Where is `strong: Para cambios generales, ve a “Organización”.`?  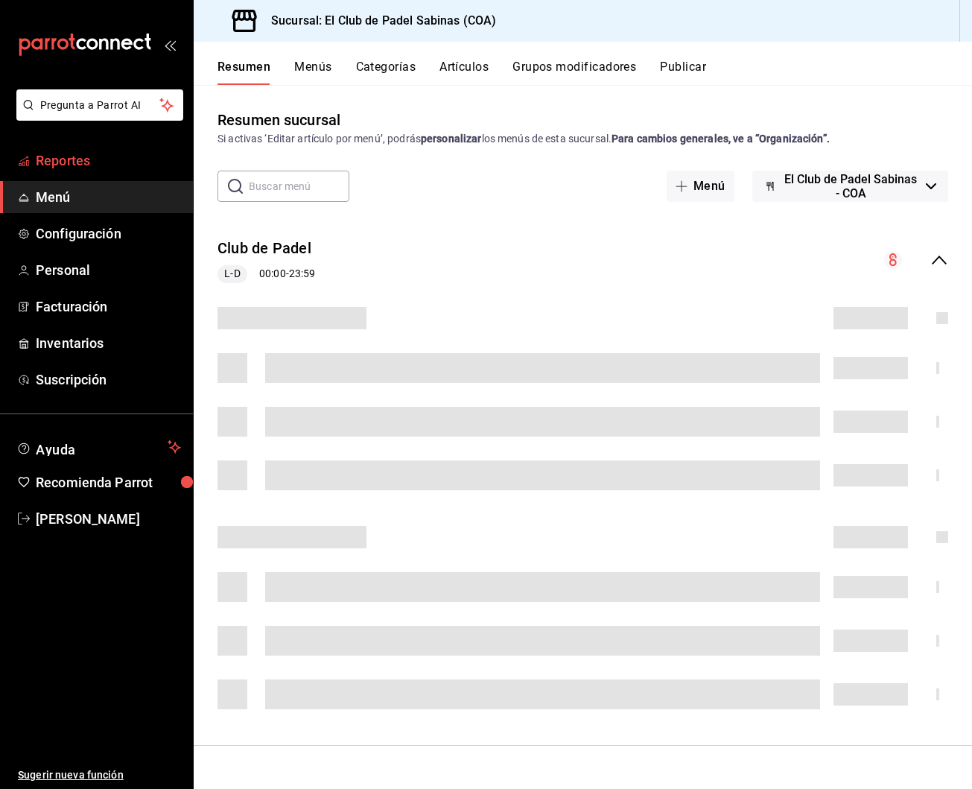 strong: Para cambios generales, ve a “Organización”. is located at coordinates (720, 139).